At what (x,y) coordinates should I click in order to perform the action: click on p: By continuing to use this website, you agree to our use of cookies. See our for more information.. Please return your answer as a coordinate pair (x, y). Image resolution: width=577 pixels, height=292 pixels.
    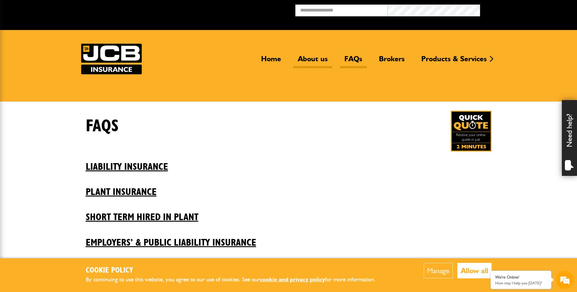
    Looking at the image, I should click on (236, 279).